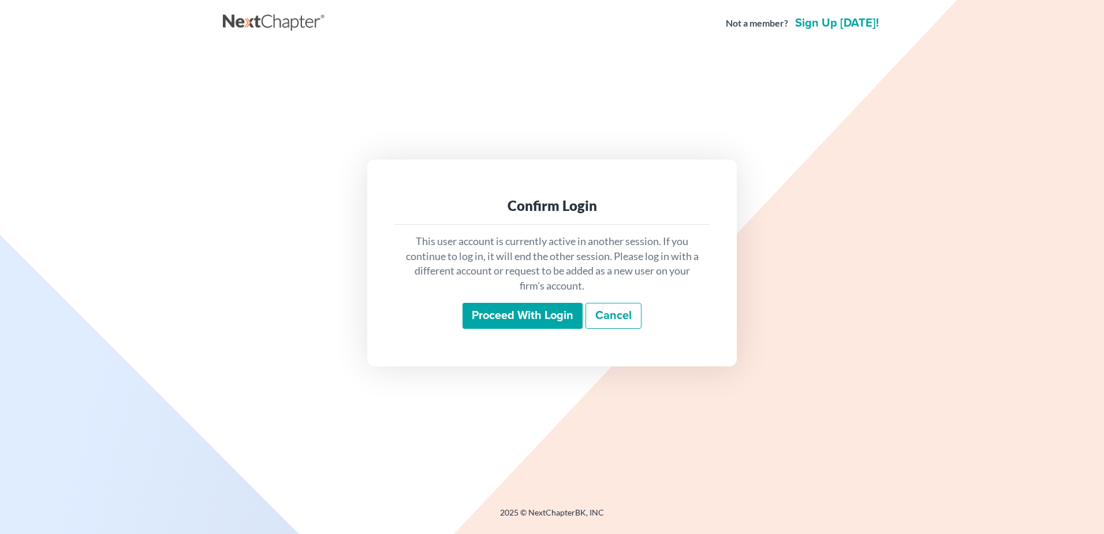  What do you see at coordinates (552, 206) in the screenshot?
I see `div: Confirm Login` at bounding box center [552, 206].